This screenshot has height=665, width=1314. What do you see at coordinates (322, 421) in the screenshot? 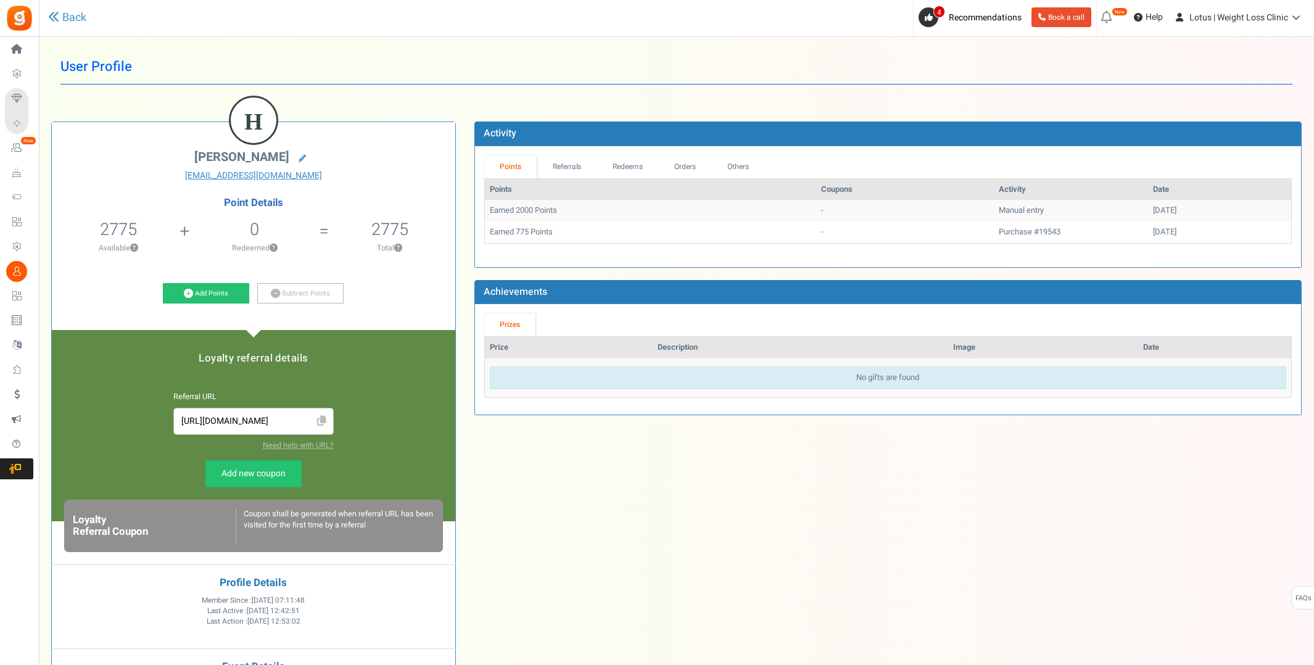
I see `span: Click to Copy` at bounding box center [322, 421].